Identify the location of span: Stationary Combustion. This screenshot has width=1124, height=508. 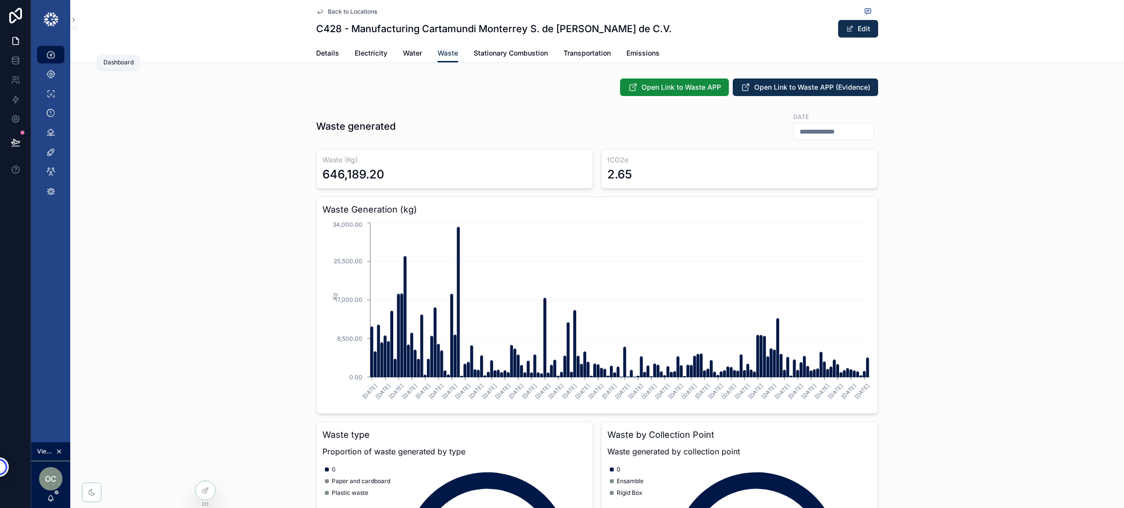
(511, 53).